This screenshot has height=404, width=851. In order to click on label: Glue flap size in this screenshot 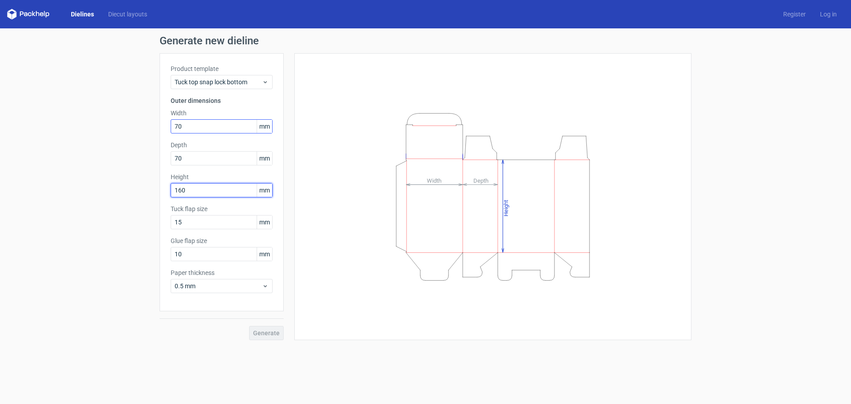, I will do `click(221, 241)`.